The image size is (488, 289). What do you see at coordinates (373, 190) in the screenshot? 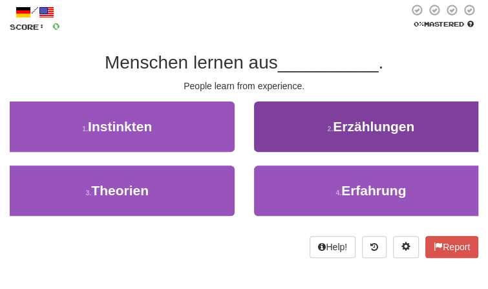
I see `span: Erfahrung` at bounding box center [373, 190].